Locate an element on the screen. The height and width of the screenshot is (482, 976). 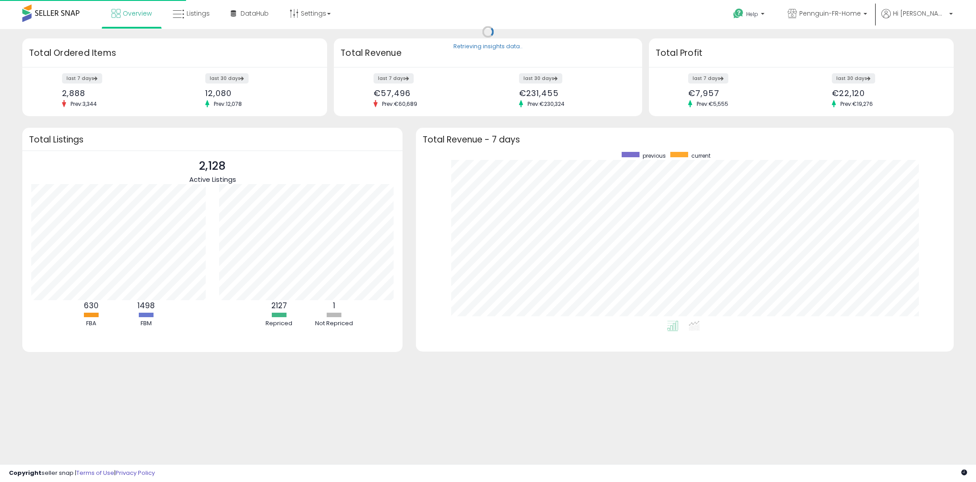
span: DataHub is located at coordinates (254, 13).